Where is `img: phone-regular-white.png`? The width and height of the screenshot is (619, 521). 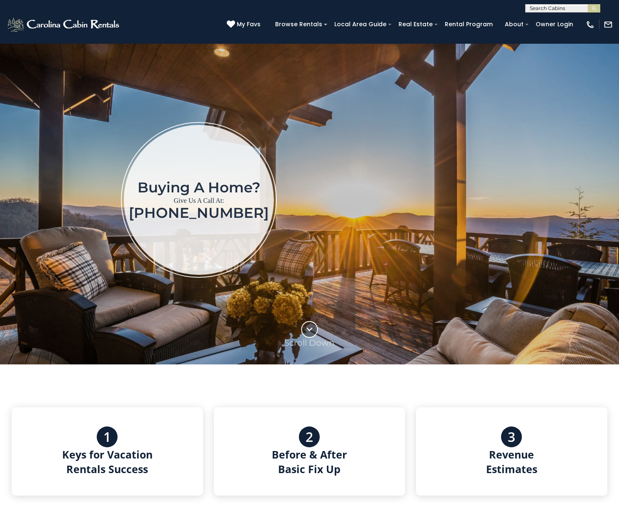 img: phone-regular-white.png is located at coordinates (590, 25).